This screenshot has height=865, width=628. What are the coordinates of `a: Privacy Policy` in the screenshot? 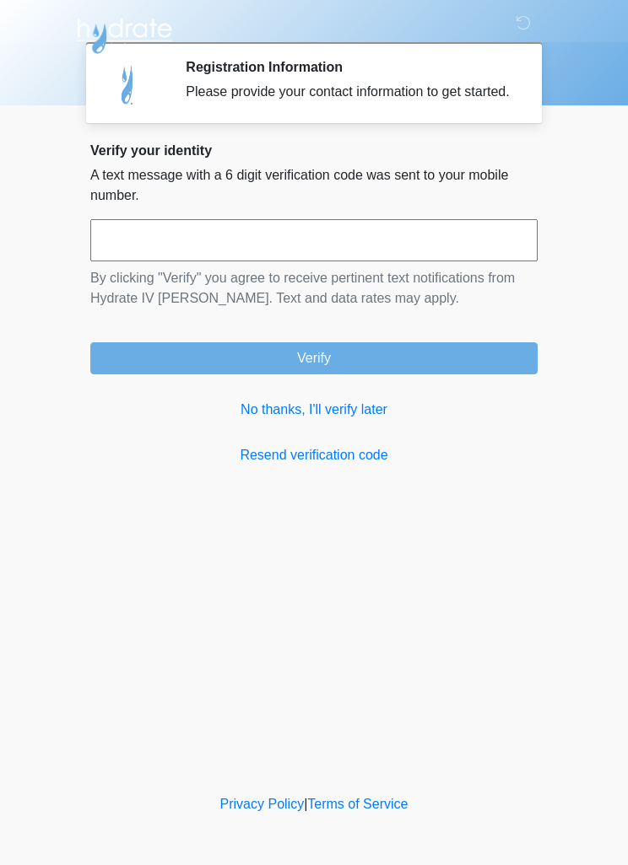 It's located at (262, 804).